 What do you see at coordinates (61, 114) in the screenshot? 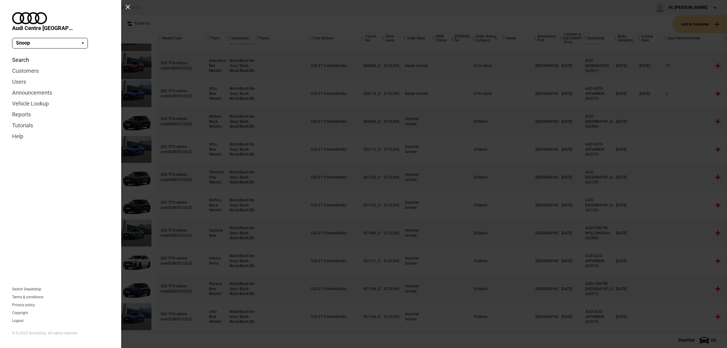
I see `a: Reports` at bounding box center [61, 114].